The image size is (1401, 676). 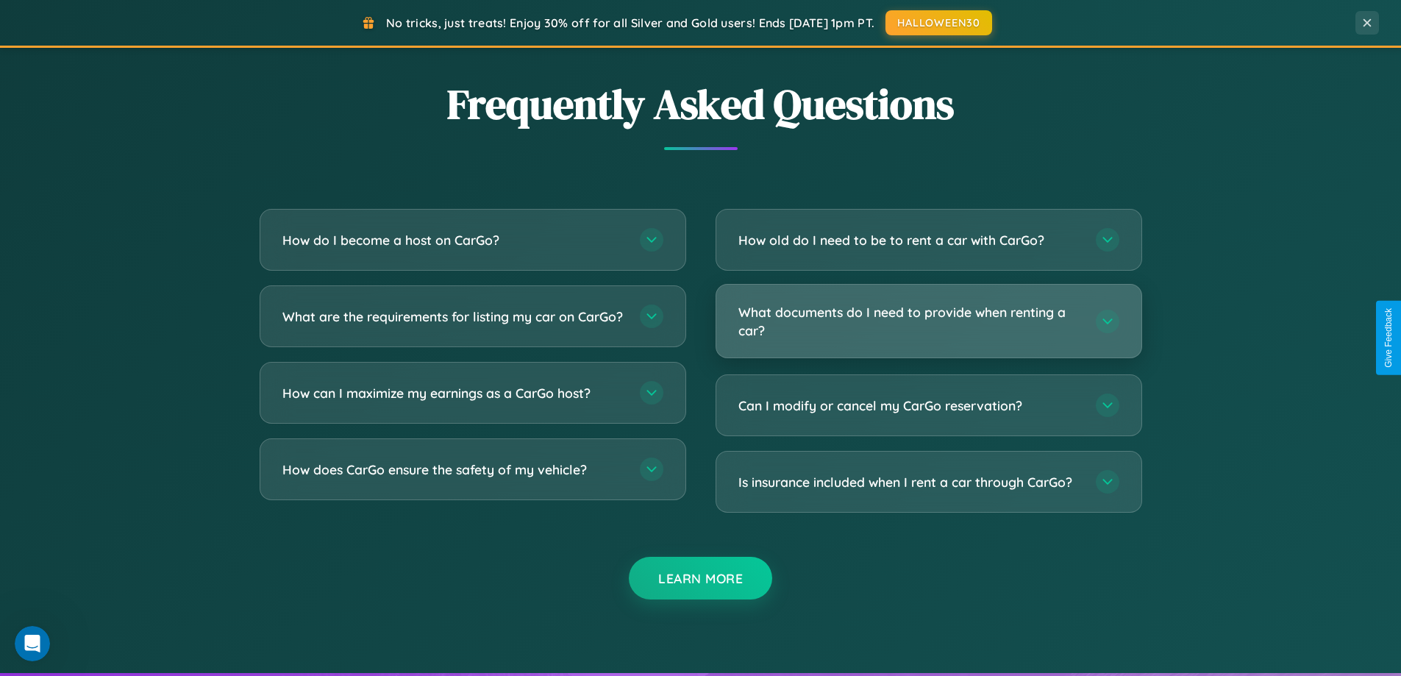 I want to click on button: HALLOWEEN30, so click(x=938, y=23).